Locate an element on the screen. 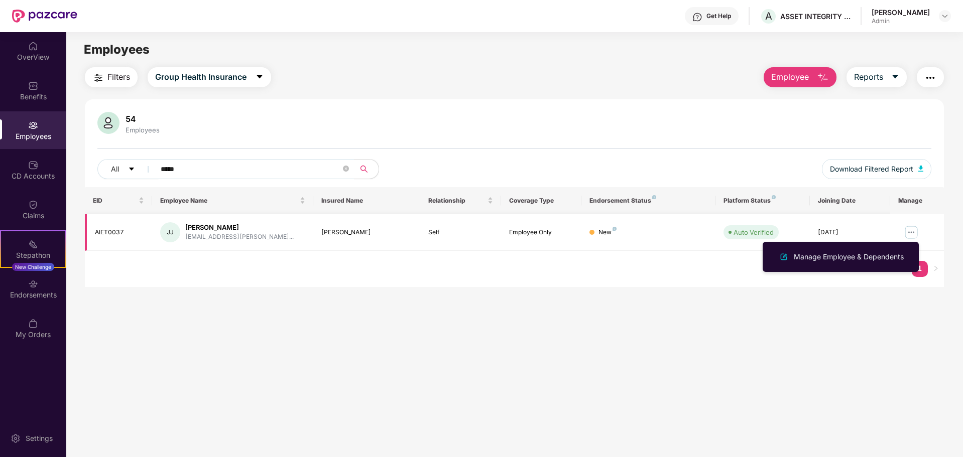  div: Settings is located at coordinates (39, 439).